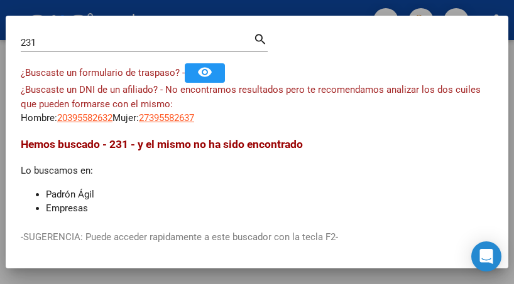  I want to click on span: 20395582632, so click(85, 118).